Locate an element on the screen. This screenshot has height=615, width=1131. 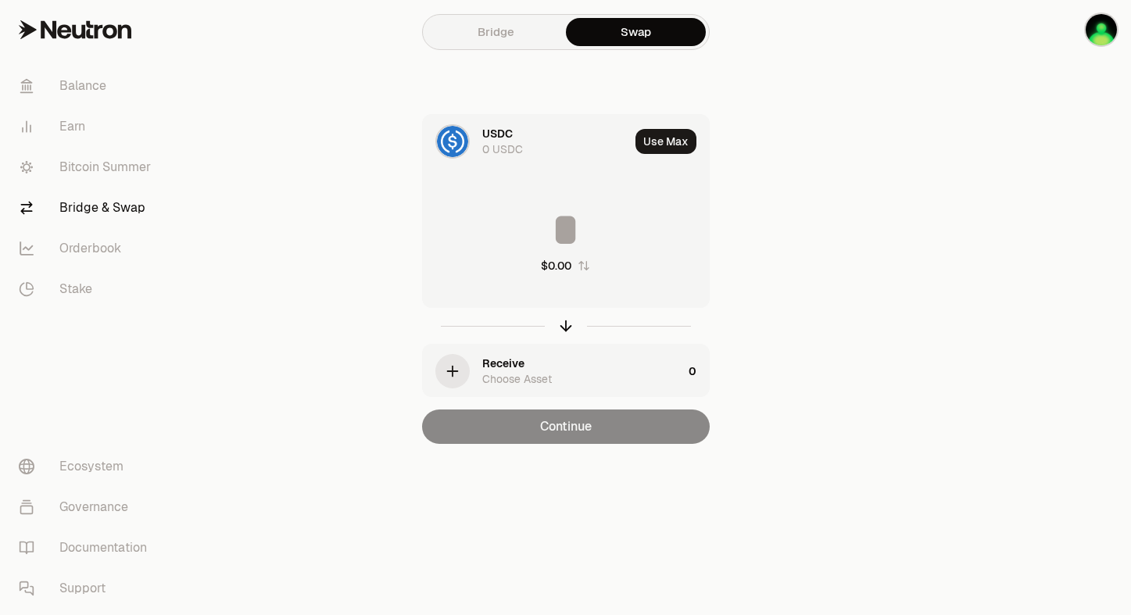
a: Earn is located at coordinates (88, 127).